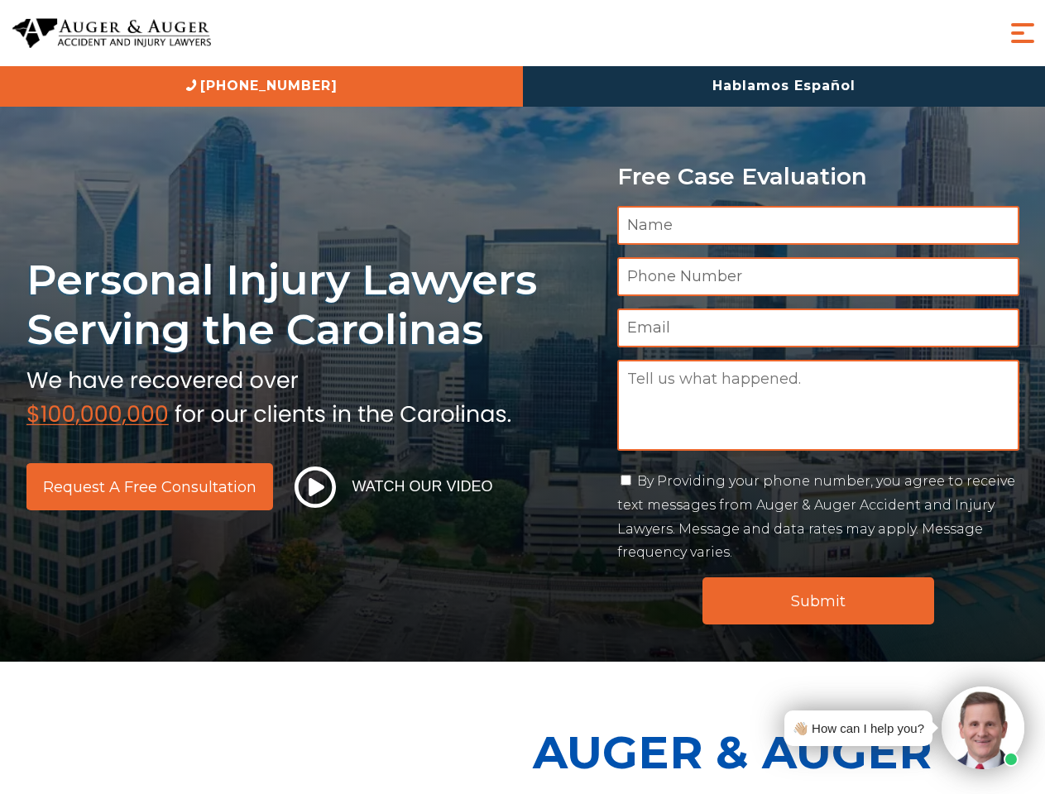  What do you see at coordinates (150, 487) in the screenshot?
I see `span: Request a Free Consultation` at bounding box center [150, 487].